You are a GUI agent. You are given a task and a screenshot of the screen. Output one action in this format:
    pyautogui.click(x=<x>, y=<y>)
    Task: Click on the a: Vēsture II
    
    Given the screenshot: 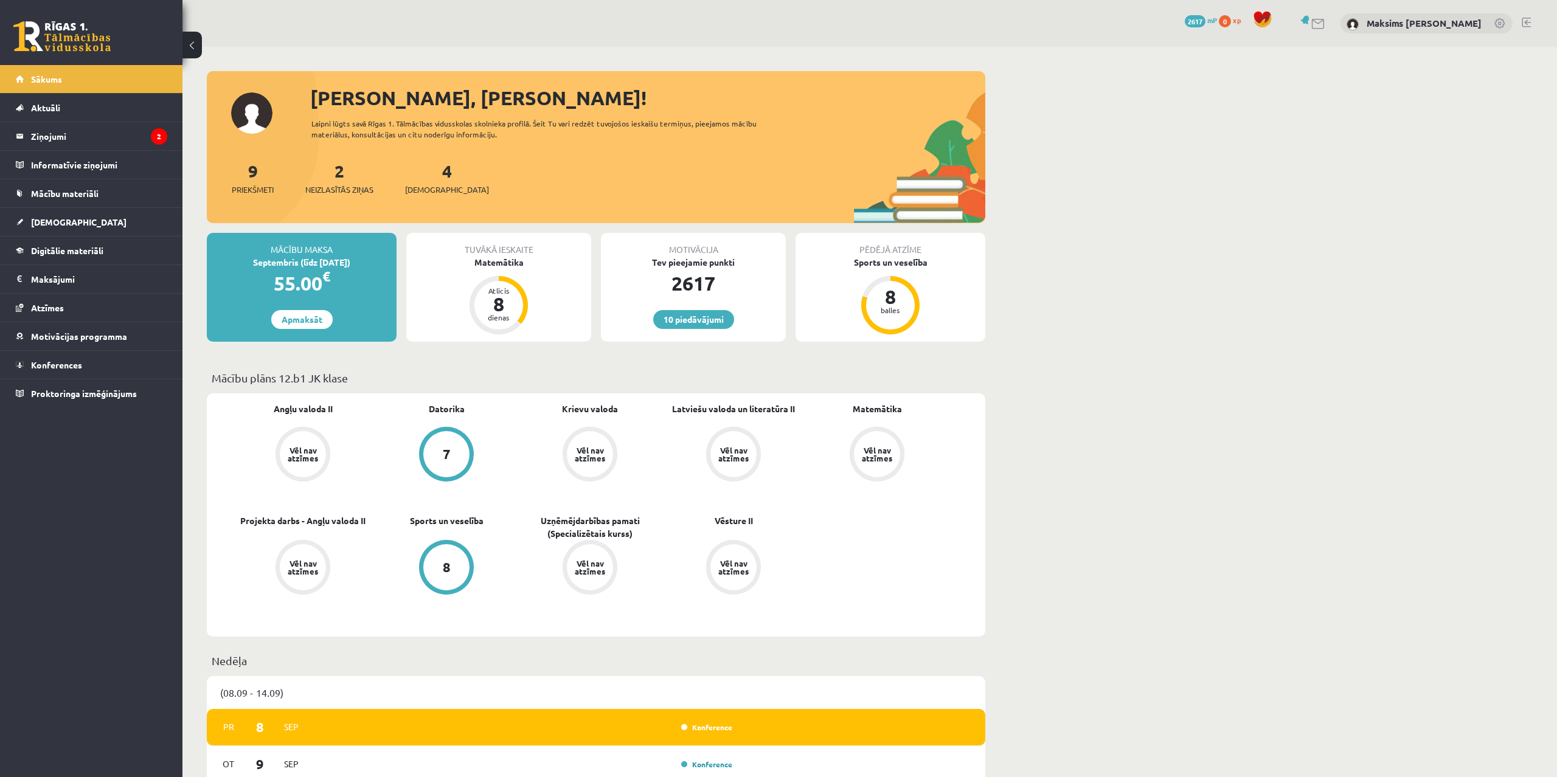 What is the action you would take?
    pyautogui.click(x=733, y=521)
    